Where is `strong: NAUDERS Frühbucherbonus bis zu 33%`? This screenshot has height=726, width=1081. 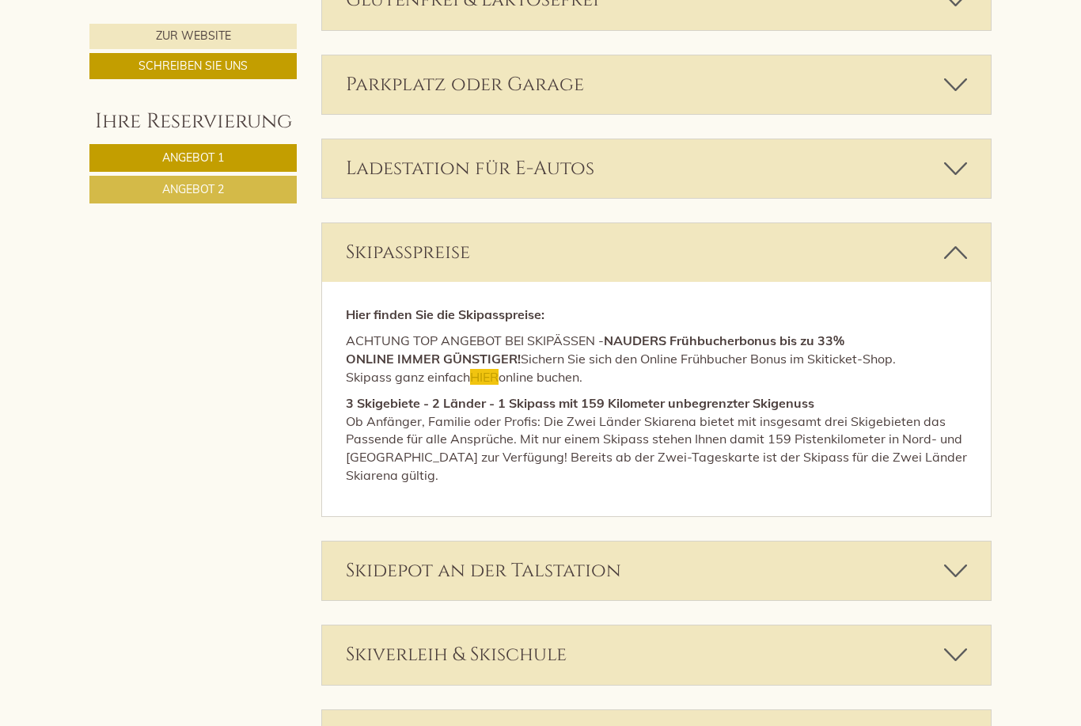
strong: NAUDERS Frühbucherbonus bis zu 33% is located at coordinates (724, 340).